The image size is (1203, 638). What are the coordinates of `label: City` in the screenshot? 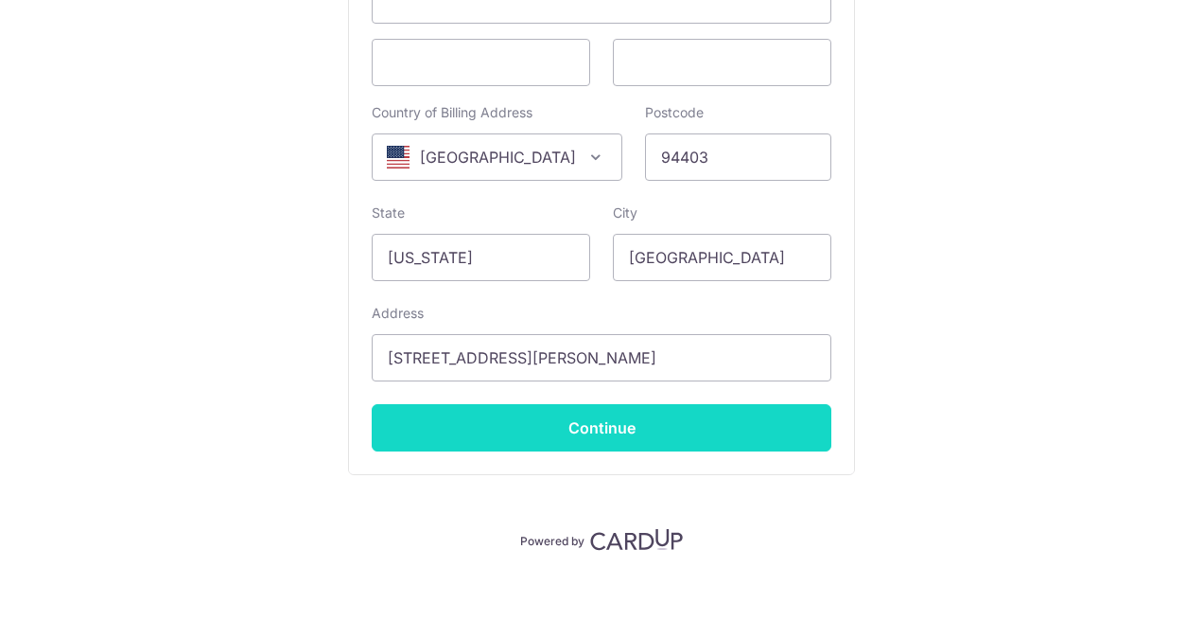 It's located at (625, 213).